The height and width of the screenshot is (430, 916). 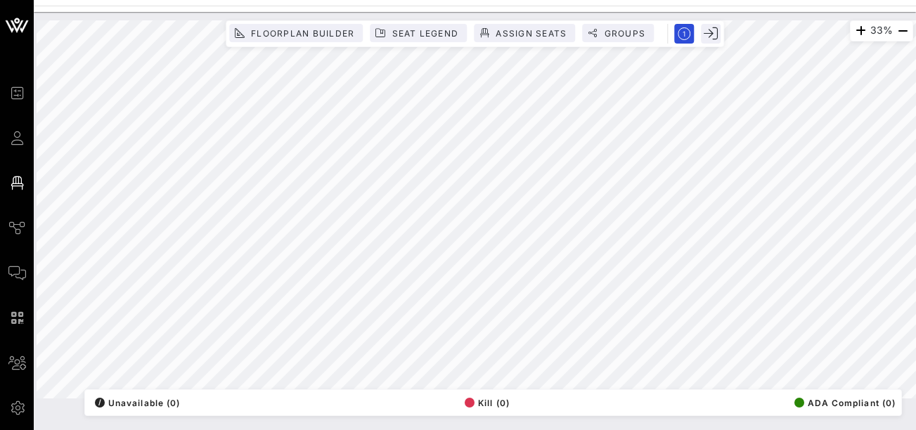 What do you see at coordinates (485, 403) in the screenshot?
I see `button: Kill (0)` at bounding box center [485, 403].